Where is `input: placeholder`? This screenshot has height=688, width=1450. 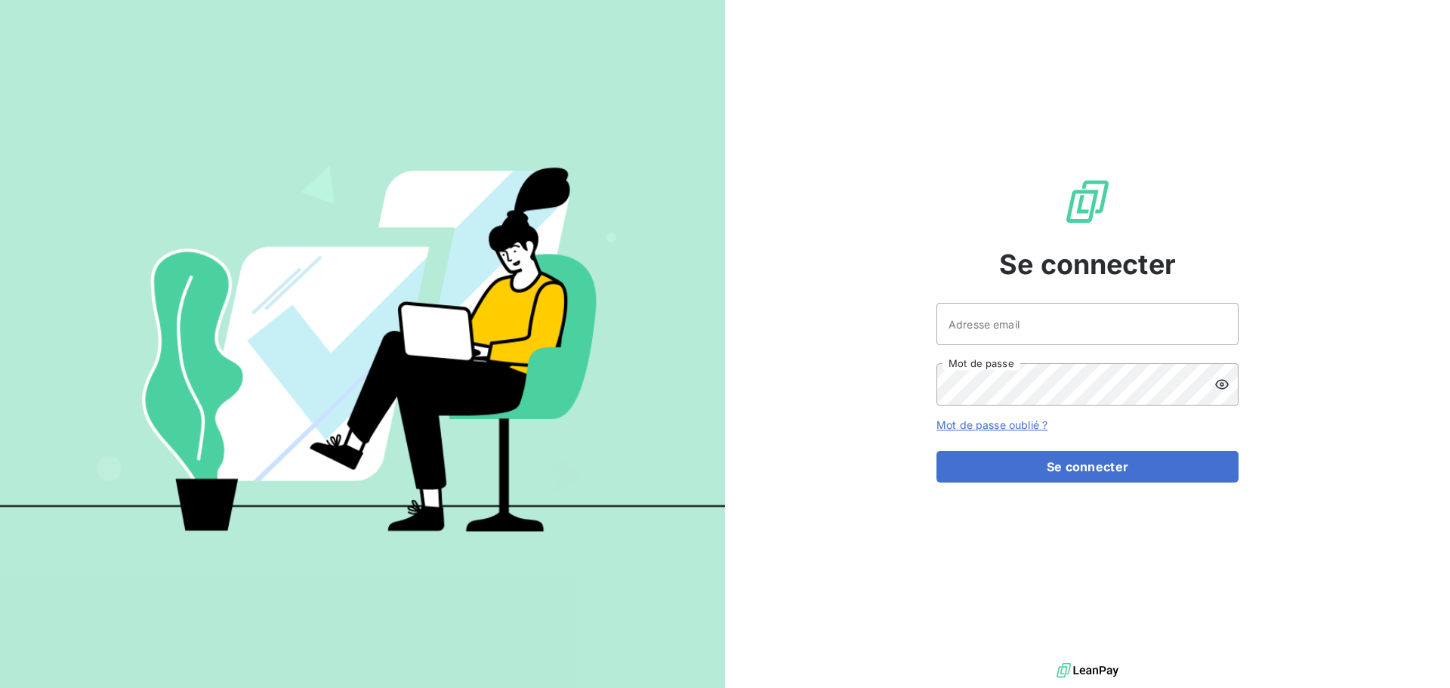
input: placeholder is located at coordinates (1088, 324).